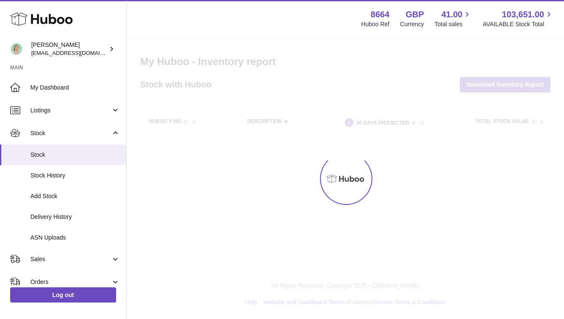 The width and height of the screenshot is (564, 319). I want to click on span: AVAILABLE Stock Total, so click(518, 24).